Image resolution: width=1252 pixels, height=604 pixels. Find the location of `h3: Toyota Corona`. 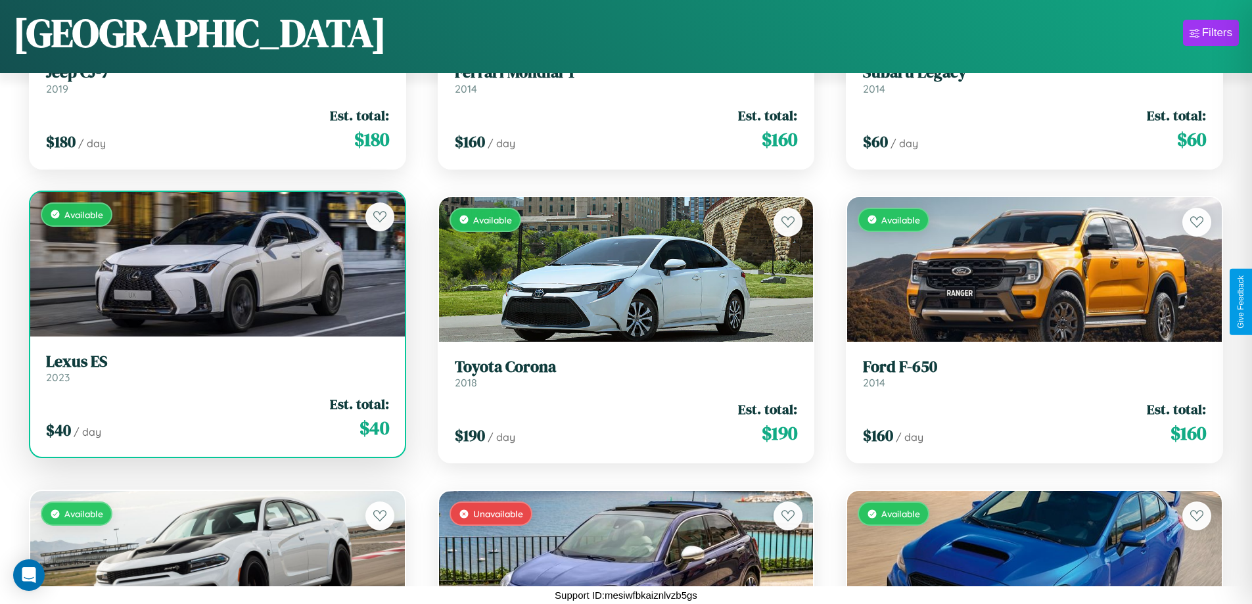

h3: Toyota Corona is located at coordinates (626, 367).